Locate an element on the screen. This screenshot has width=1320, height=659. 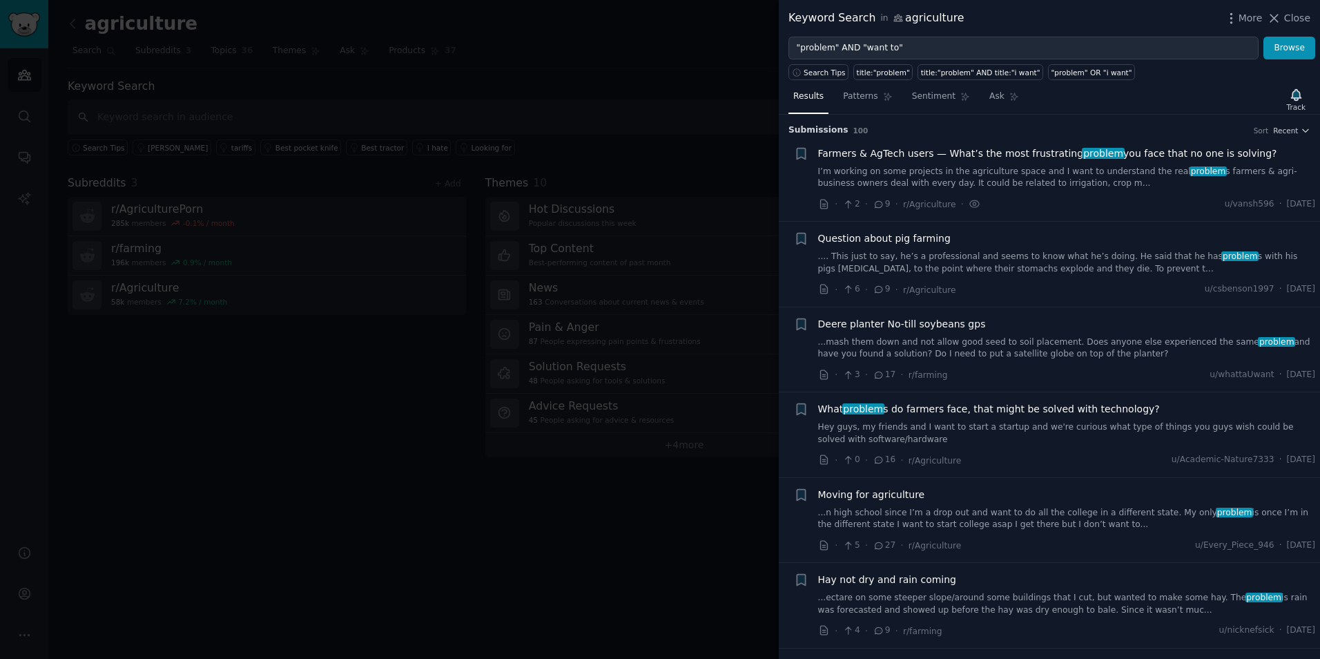
span: u/vansh596 is located at coordinates (1250, 204).